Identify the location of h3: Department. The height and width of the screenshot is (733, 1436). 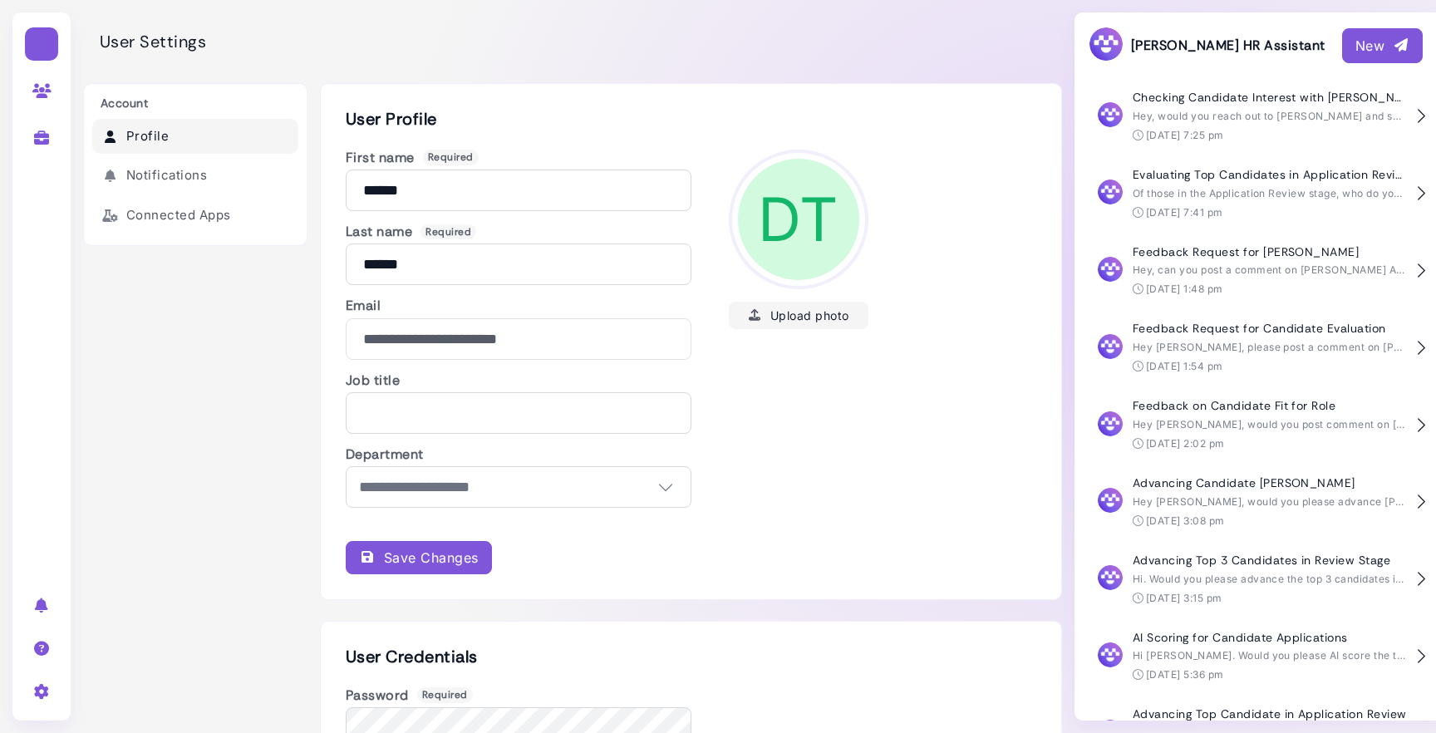
(519, 454).